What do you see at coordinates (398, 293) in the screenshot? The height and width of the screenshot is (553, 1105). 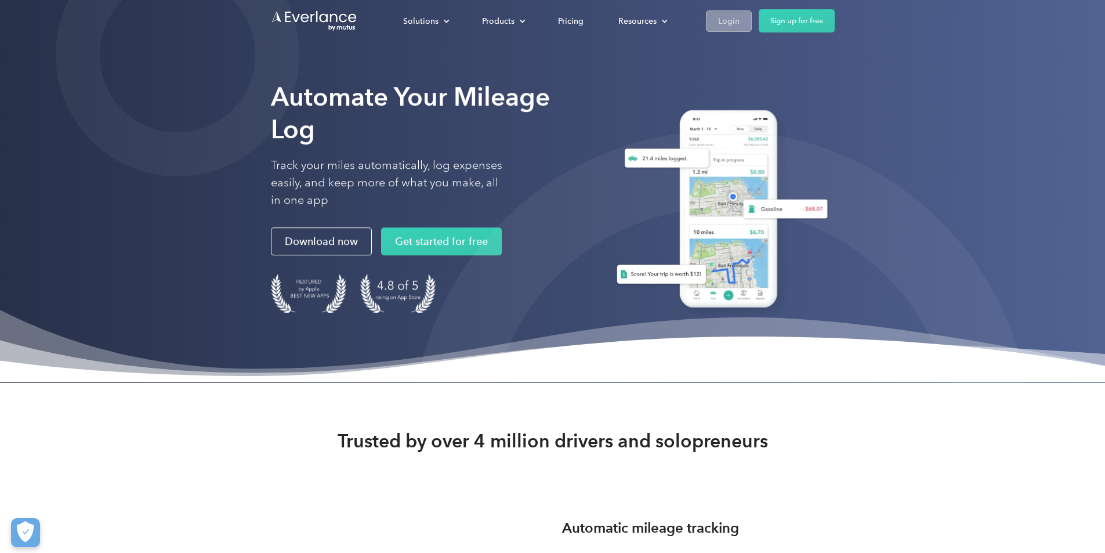 I see `img: 4.9 out of 5 stars on the app store` at bounding box center [398, 293].